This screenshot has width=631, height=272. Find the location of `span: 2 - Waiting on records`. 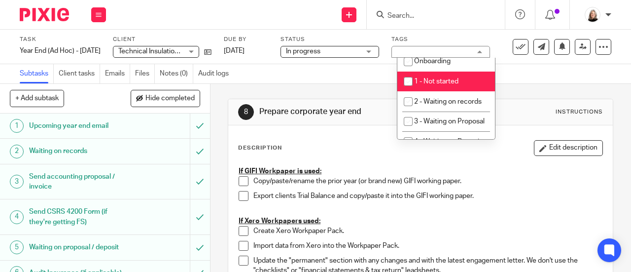

span: 2 - Waiting on records is located at coordinates (448, 102).